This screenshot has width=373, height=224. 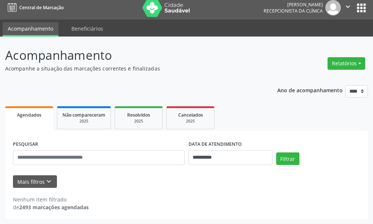 What do you see at coordinates (35, 182) in the screenshot?
I see `button: Mais filtroskeyboard_arrow_down` at bounding box center [35, 182].